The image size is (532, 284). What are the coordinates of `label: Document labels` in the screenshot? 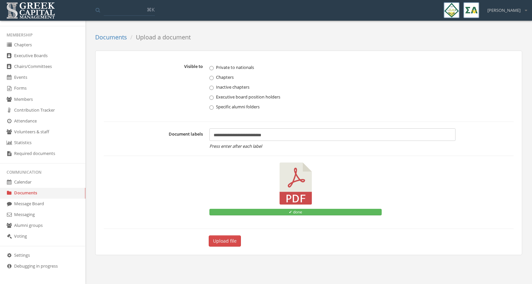 It's located at (155, 138).